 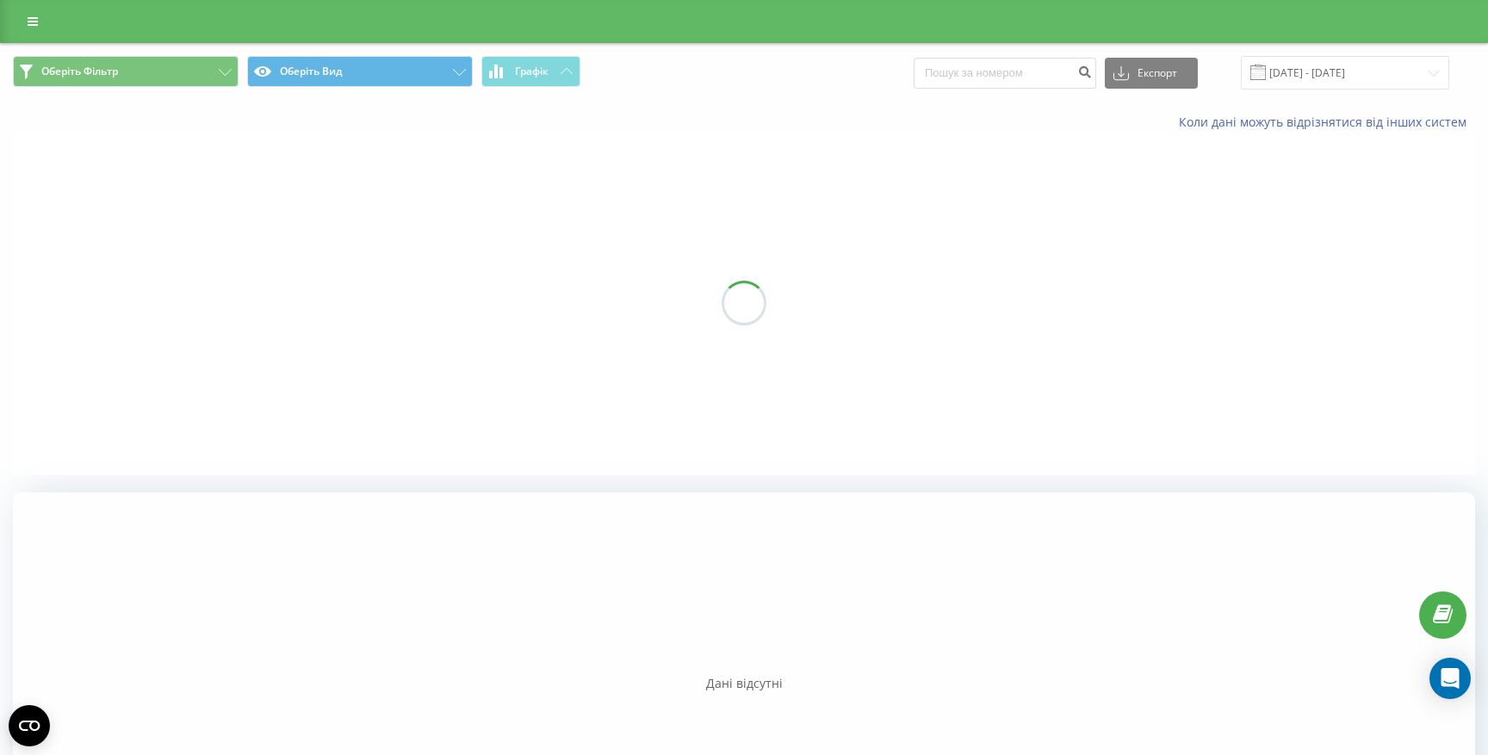 I want to click on span: Графік, so click(x=531, y=71).